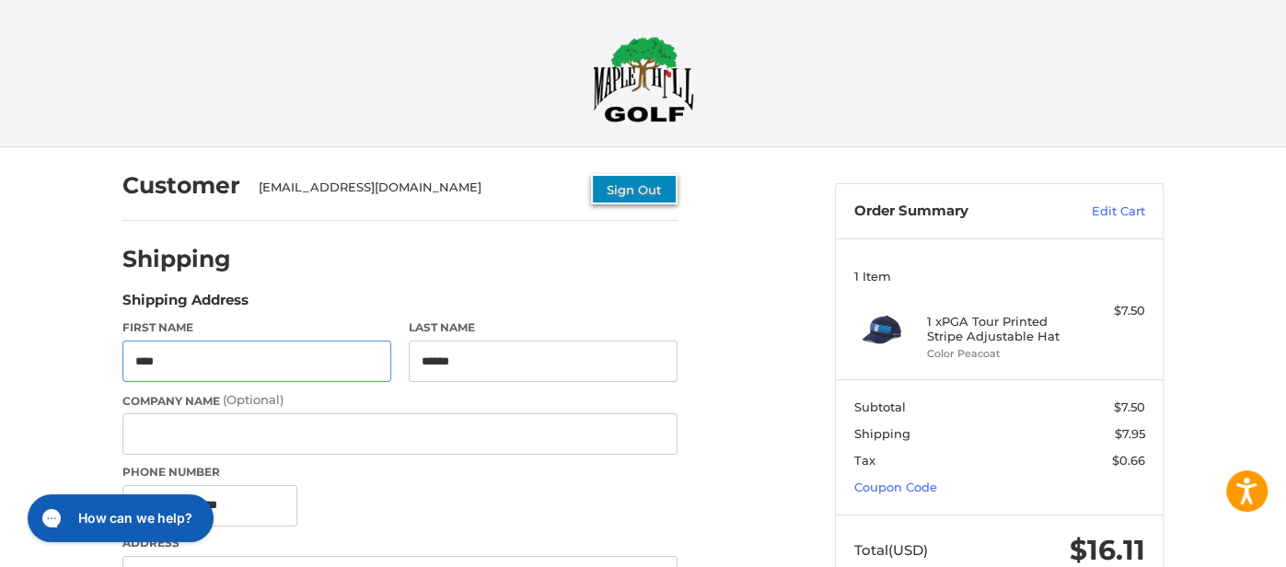  What do you see at coordinates (400, 543) in the screenshot?
I see `label: Address` at bounding box center [400, 543].